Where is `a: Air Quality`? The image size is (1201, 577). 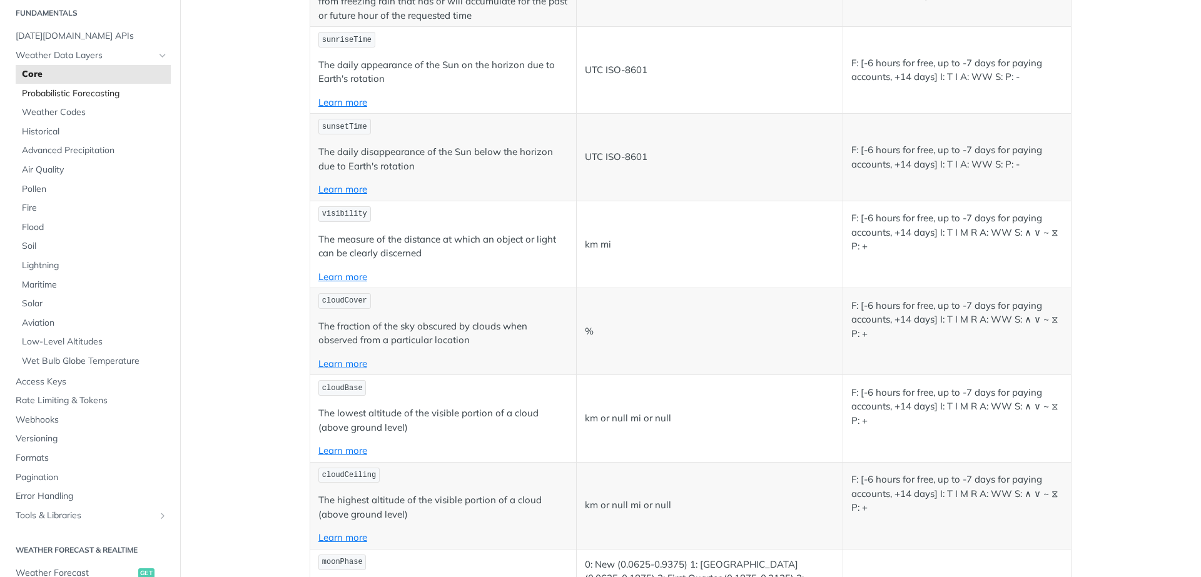 a: Air Quality is located at coordinates (93, 170).